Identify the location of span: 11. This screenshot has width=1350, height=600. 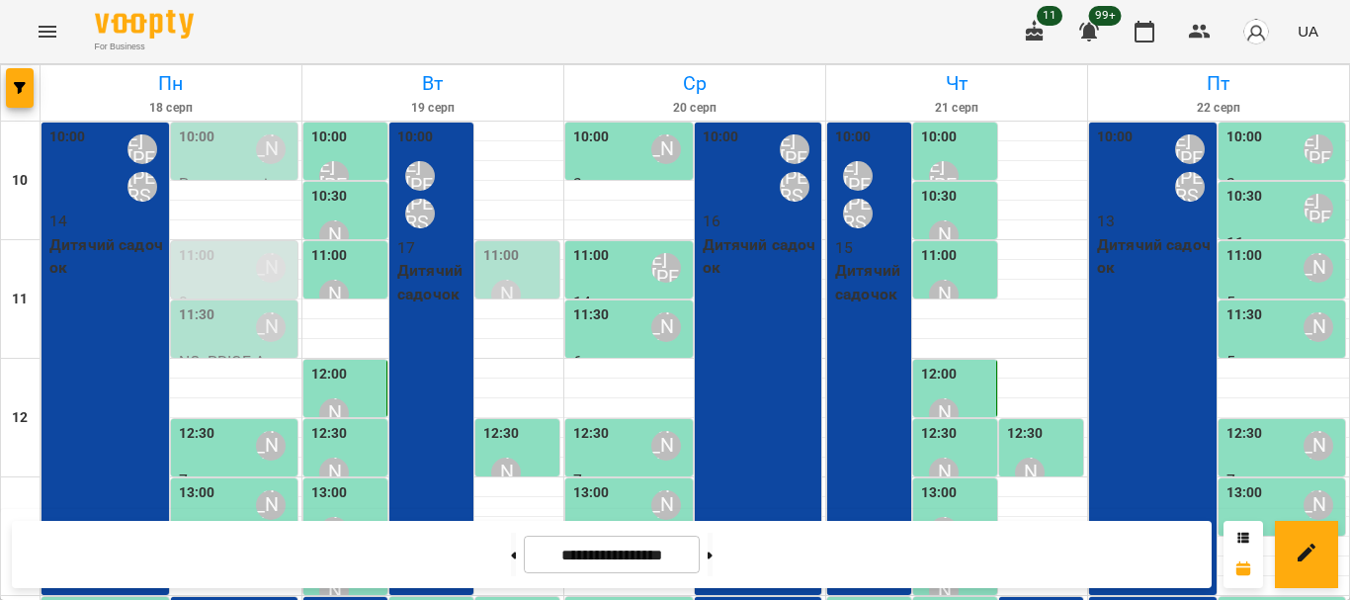
(1049, 16).